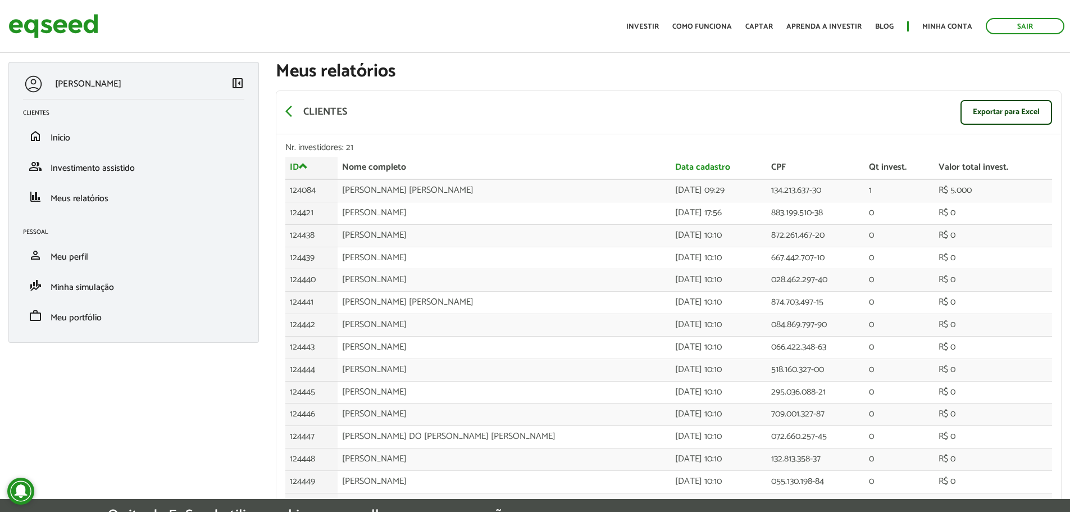  I want to click on span: group, so click(35, 166).